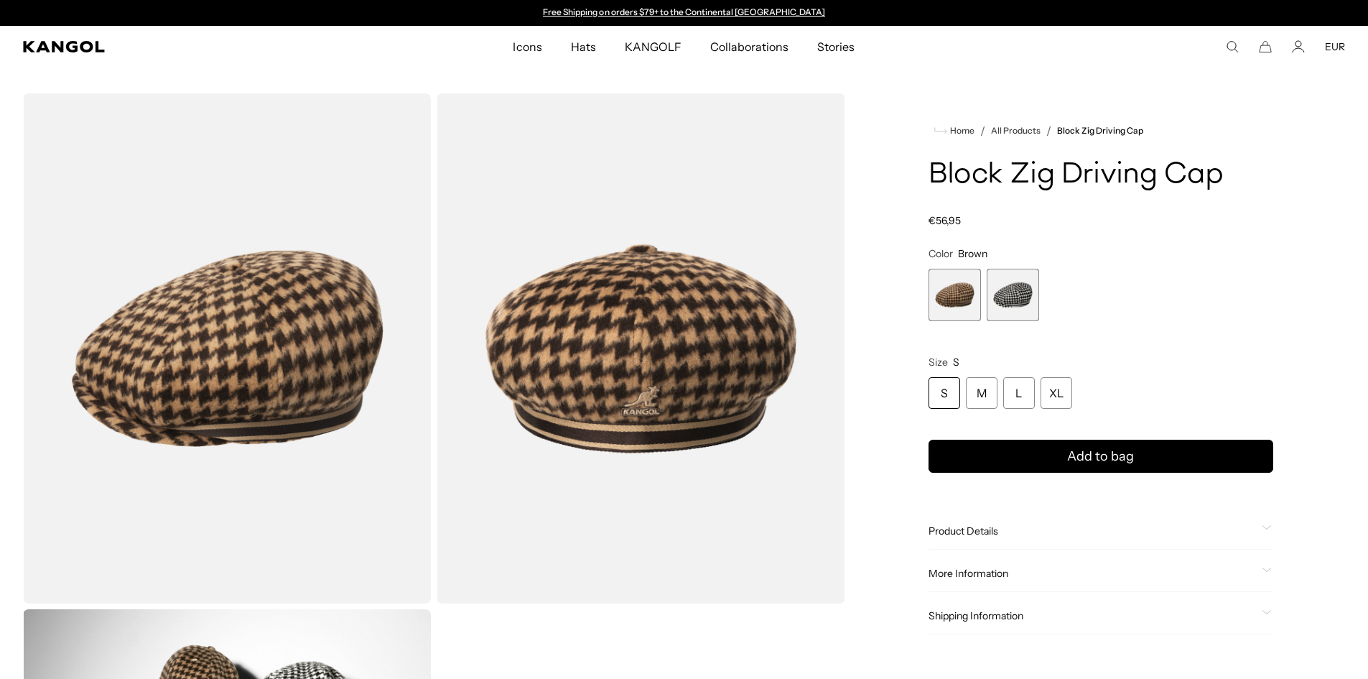 The image size is (1368, 679). What do you see at coordinates (938, 362) in the screenshot?
I see `span: Size` at bounding box center [938, 362].